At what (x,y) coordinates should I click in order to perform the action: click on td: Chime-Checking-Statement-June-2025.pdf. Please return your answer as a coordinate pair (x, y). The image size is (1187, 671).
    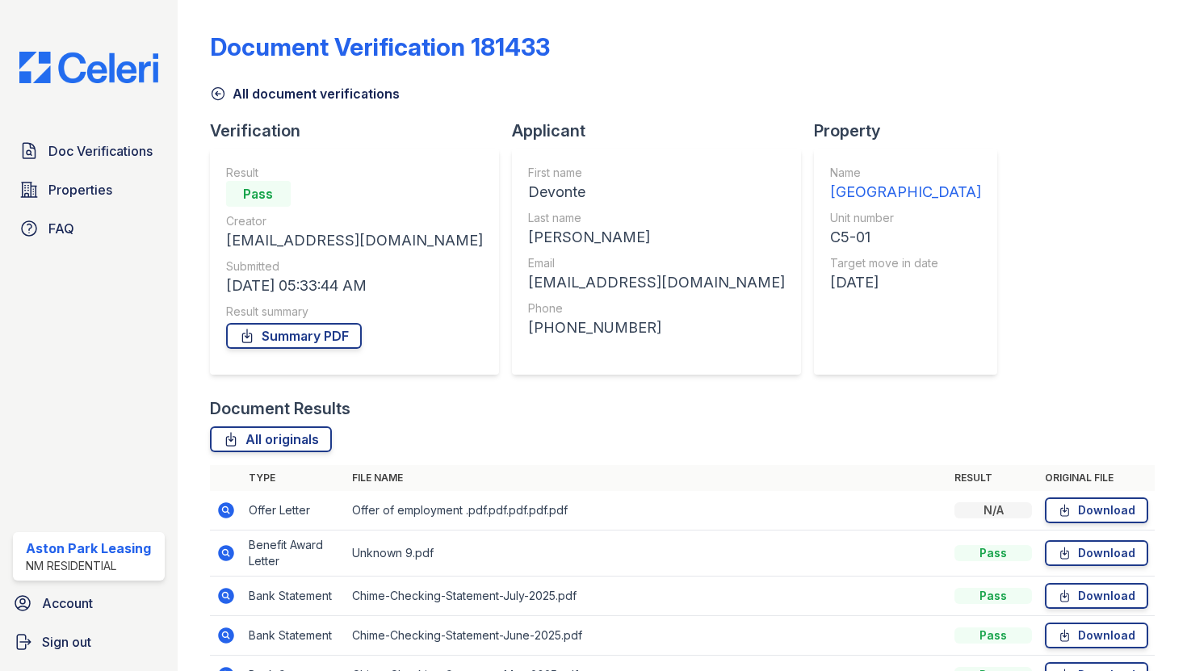
    Looking at the image, I should click on (647, 636).